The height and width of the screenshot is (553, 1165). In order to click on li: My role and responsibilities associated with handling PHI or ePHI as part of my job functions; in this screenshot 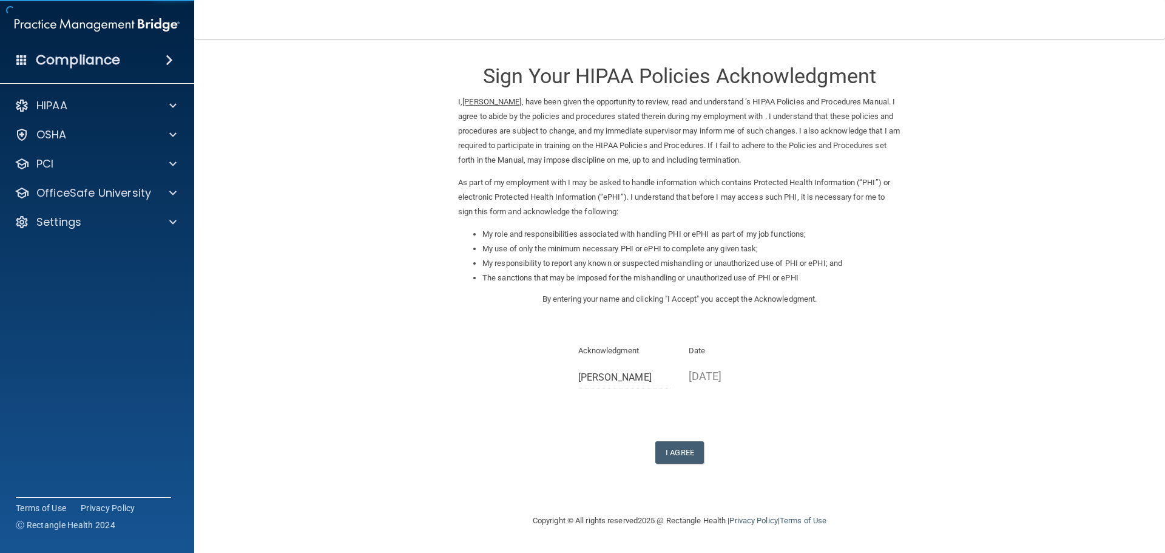, I will do `click(692, 234)`.